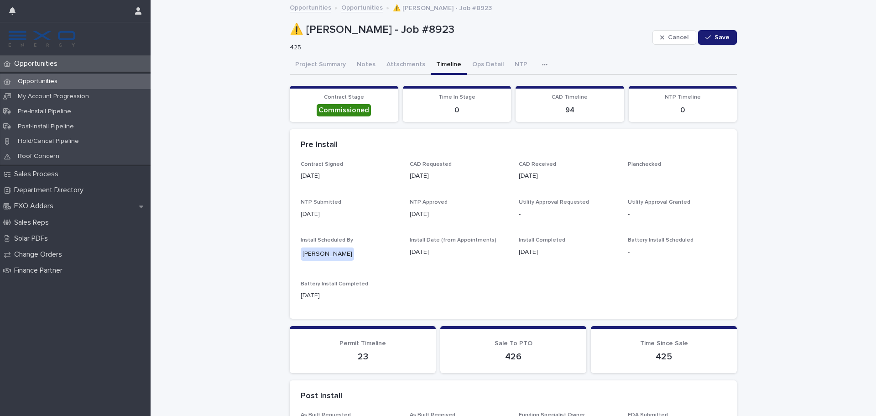  What do you see at coordinates (327, 240) in the screenshot?
I see `span: Install Scheduled By` at bounding box center [327, 240].